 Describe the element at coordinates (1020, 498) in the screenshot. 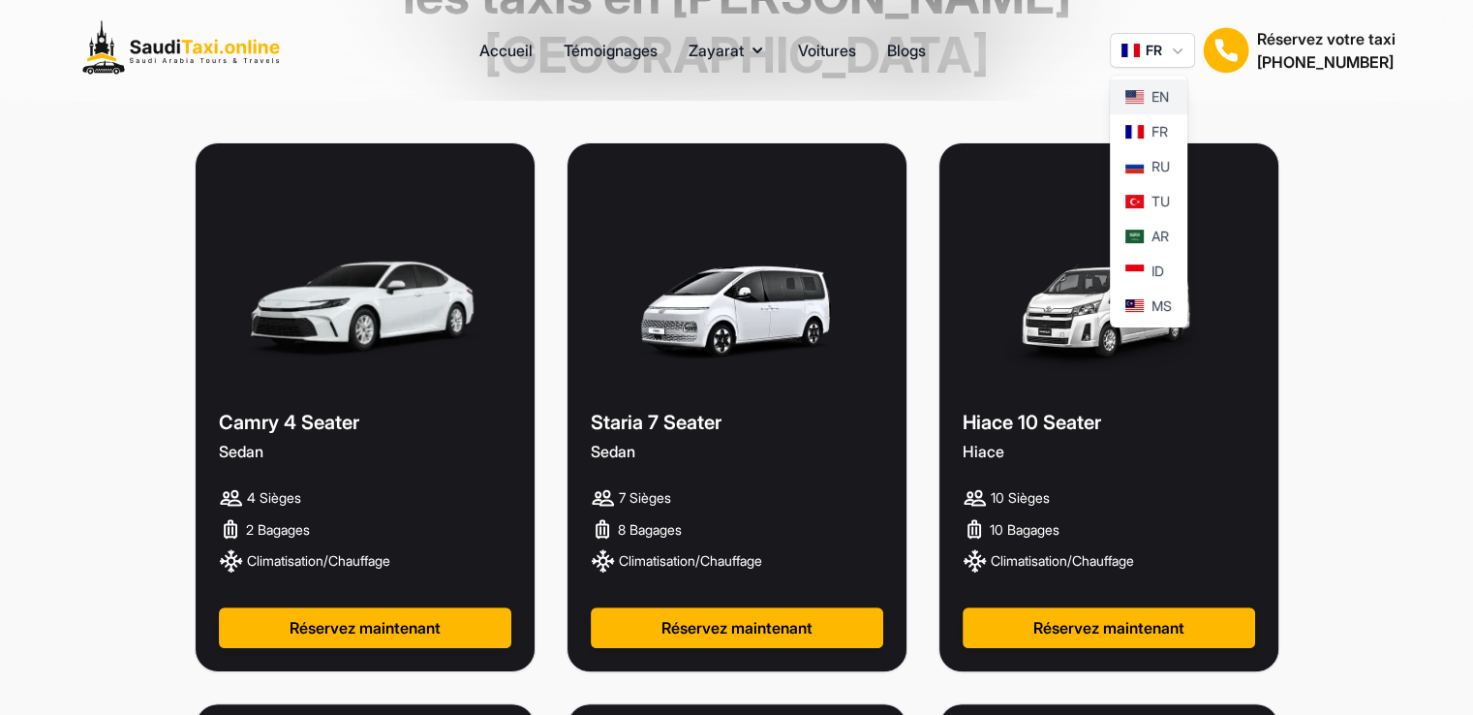

I see `span: 10 Sièges` at that location.